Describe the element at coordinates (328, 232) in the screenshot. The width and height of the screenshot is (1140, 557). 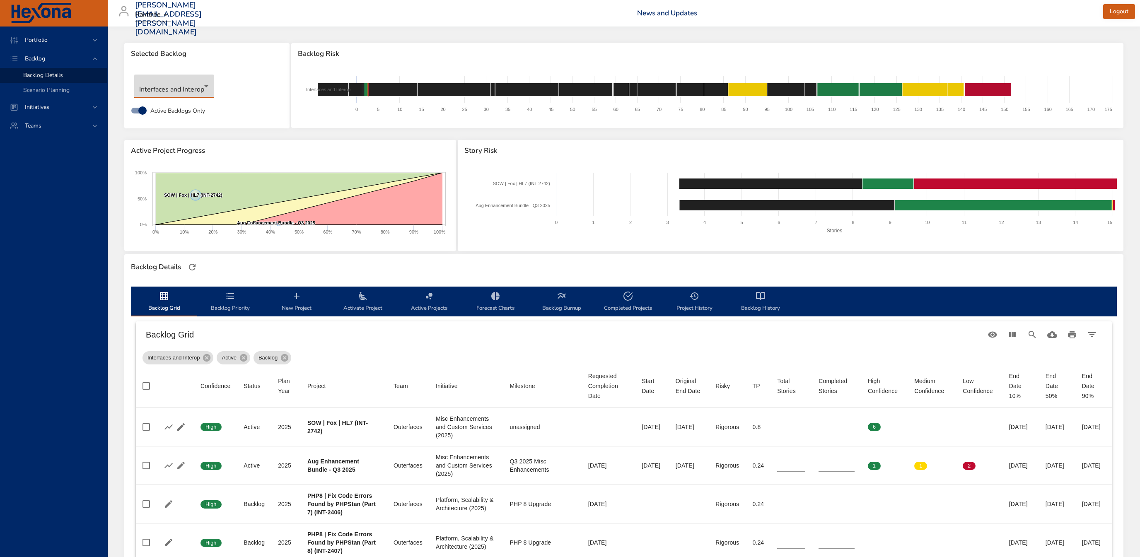
I see `text: 60%` at that location.